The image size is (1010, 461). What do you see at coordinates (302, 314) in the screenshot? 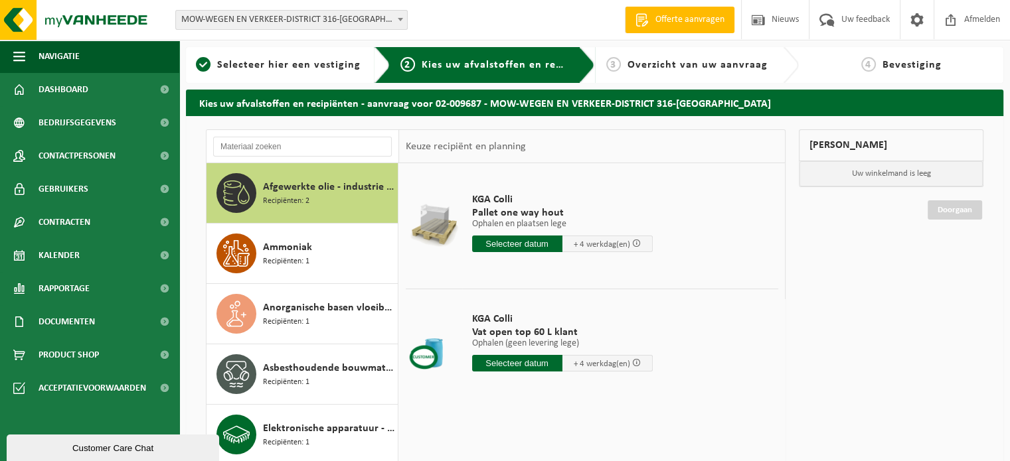
I see `button: Anorganische basen vloeibaar in kleinverpakking Recipiënten: 1` at bounding box center [302, 314].